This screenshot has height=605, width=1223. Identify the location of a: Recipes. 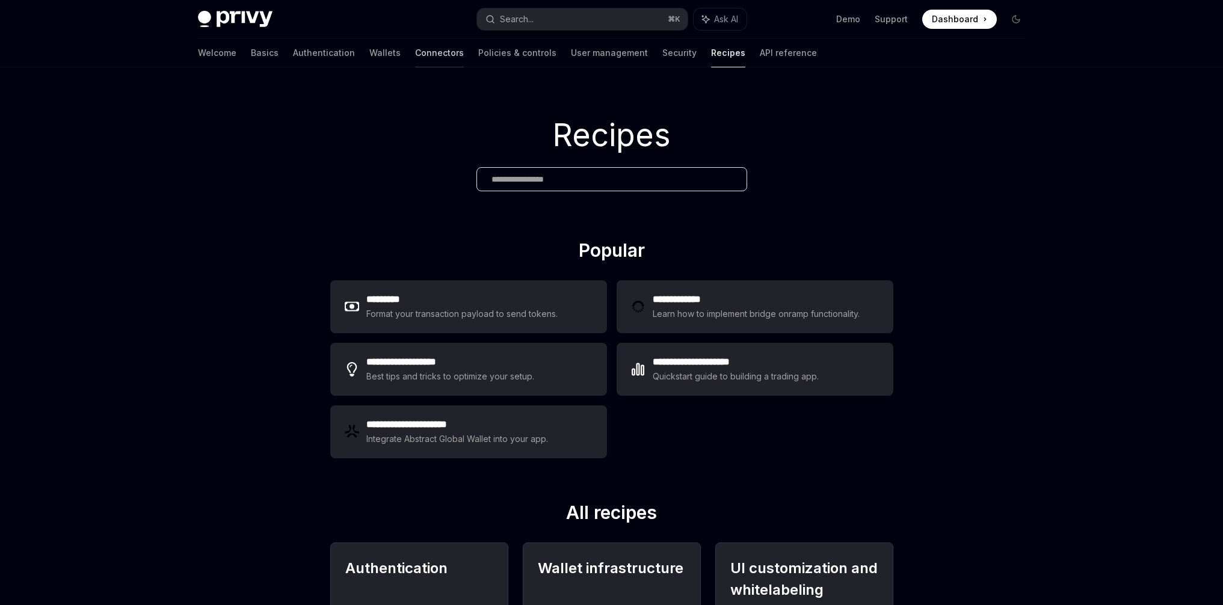
(728, 53).